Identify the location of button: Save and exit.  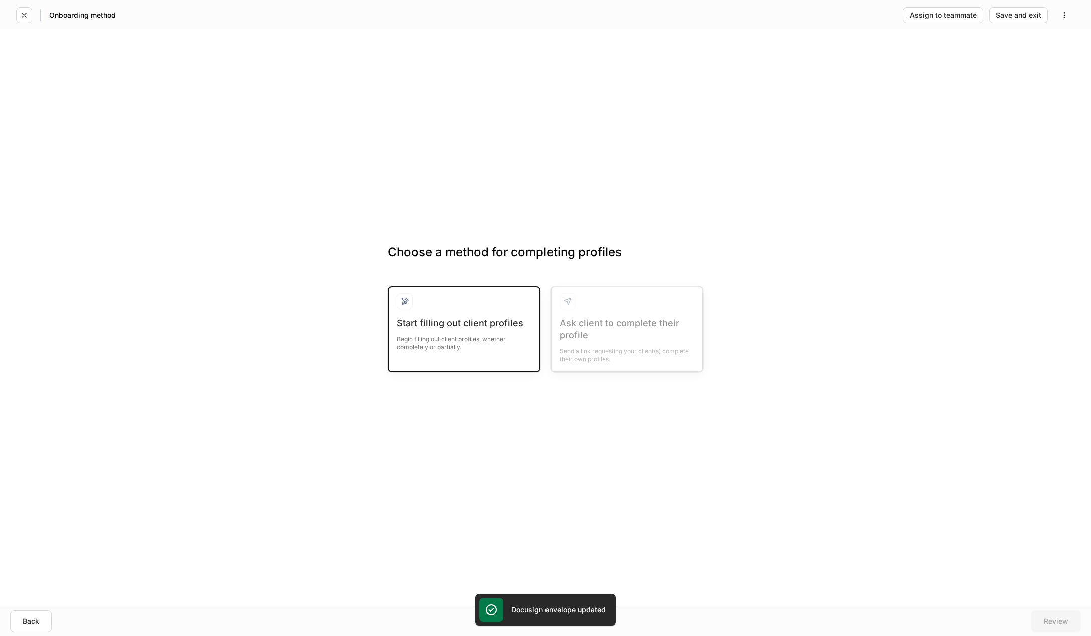
(1019, 15).